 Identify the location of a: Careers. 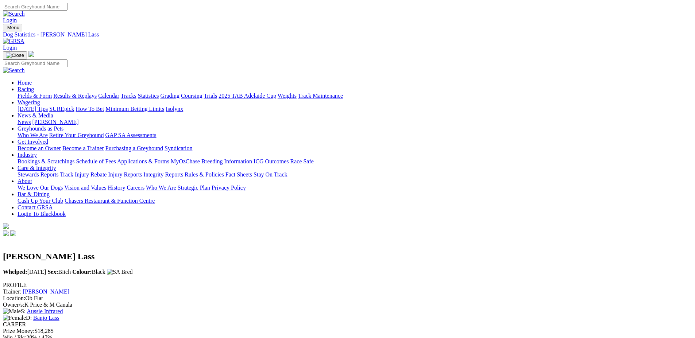
(135, 187).